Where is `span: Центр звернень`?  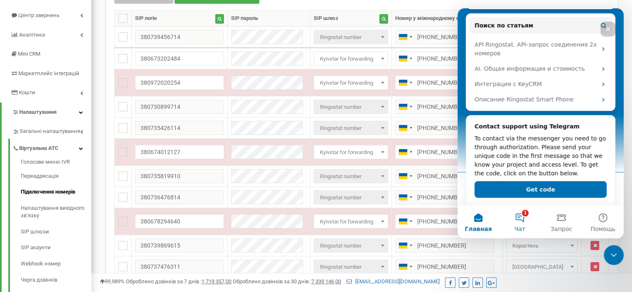
span: Центр звернень is located at coordinates (39, 15).